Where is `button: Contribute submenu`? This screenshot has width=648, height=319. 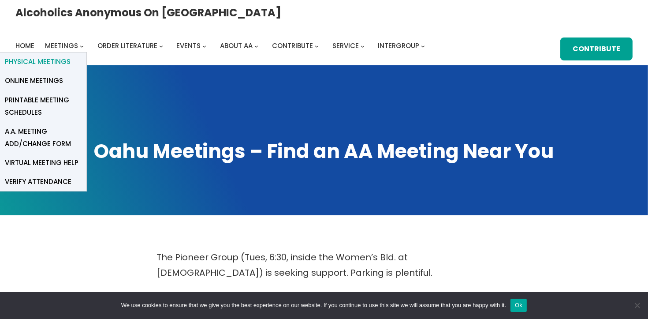
button: Contribute submenu is located at coordinates (316, 45).